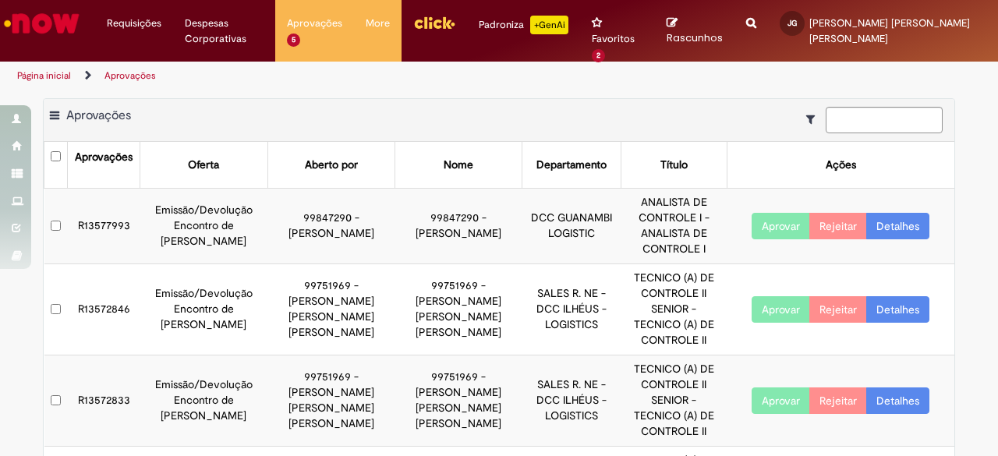 This screenshot has height=456, width=998. Describe the element at coordinates (458, 165) in the screenshot. I see `div: Nome` at that location.